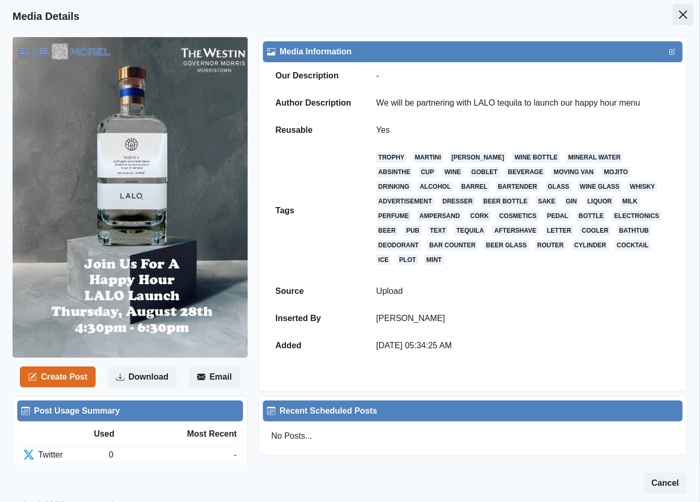  Describe the element at coordinates (130, 434) in the screenshot. I see `div: Used` at that location.